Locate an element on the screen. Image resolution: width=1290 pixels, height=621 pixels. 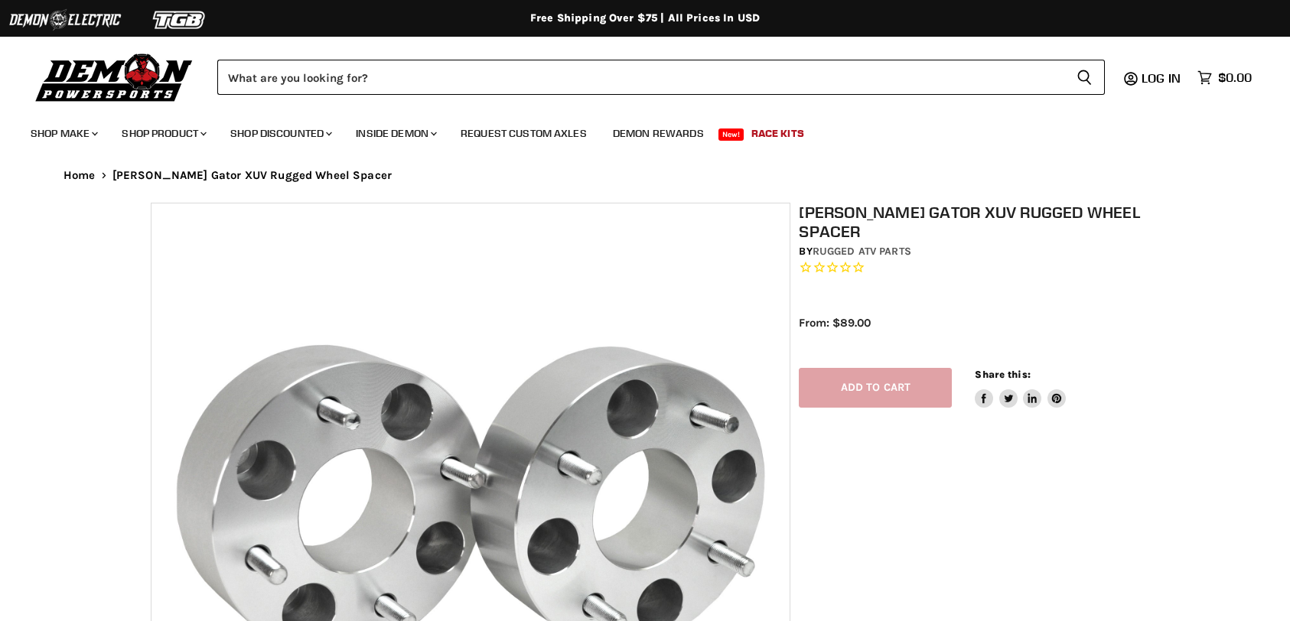
button: Search is located at coordinates (1084, 77).